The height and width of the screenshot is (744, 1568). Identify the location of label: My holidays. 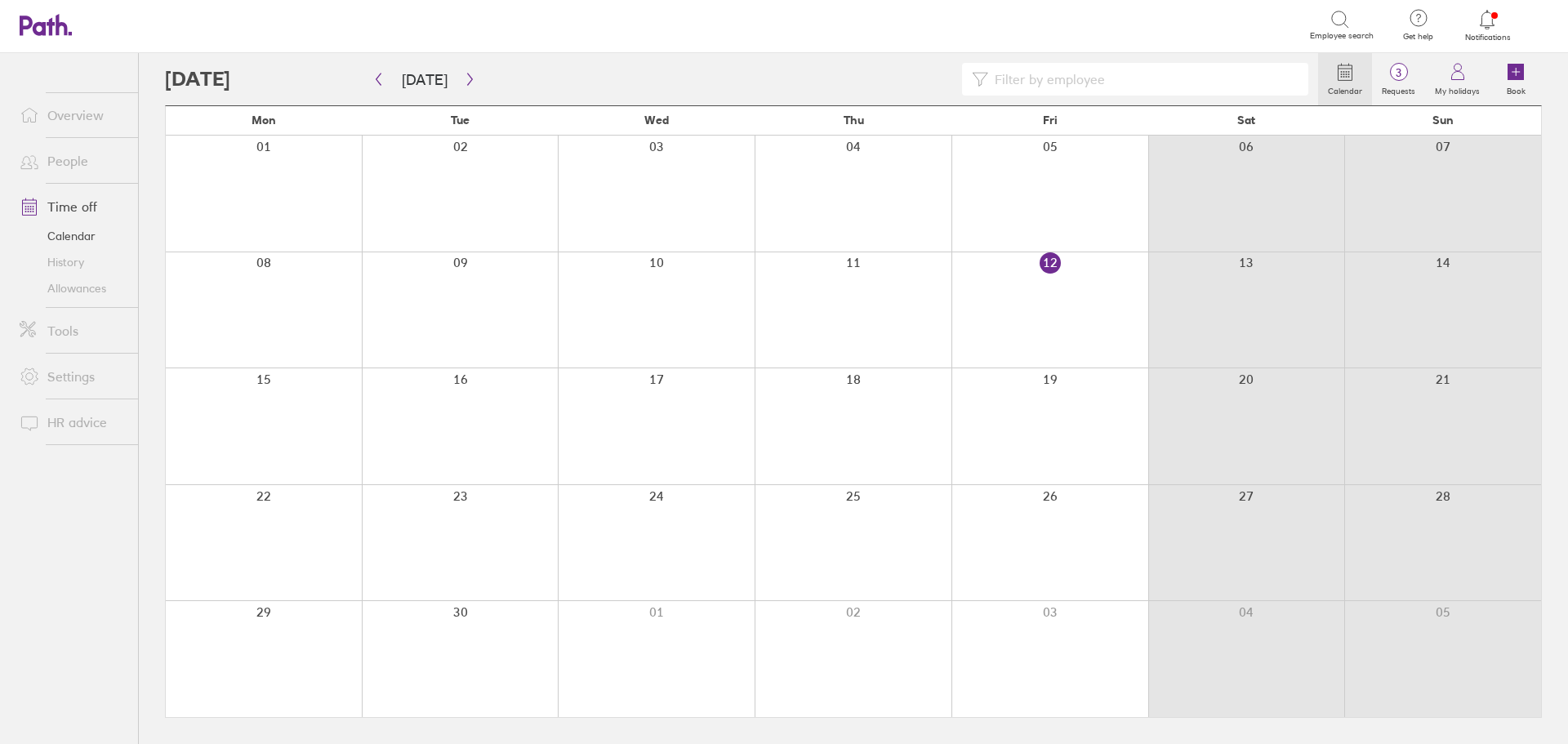
(1457, 89).